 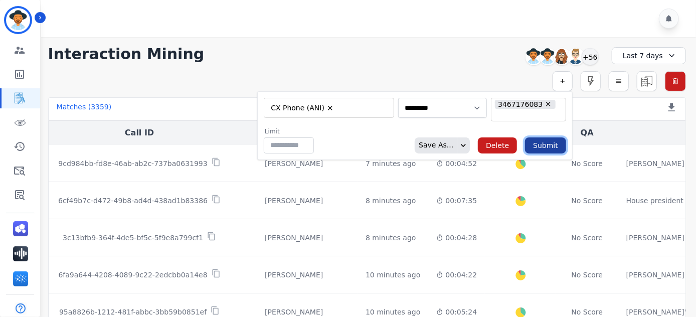 I want to click on div: 00:04:52, so click(x=456, y=164).